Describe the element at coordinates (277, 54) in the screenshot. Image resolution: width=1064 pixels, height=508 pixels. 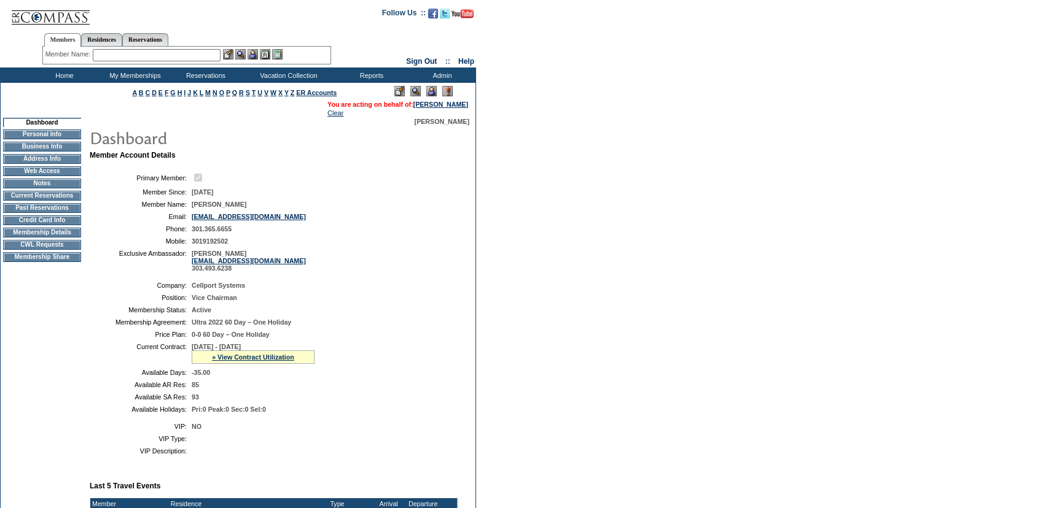
I see `img: b_calculator.gif` at that location.